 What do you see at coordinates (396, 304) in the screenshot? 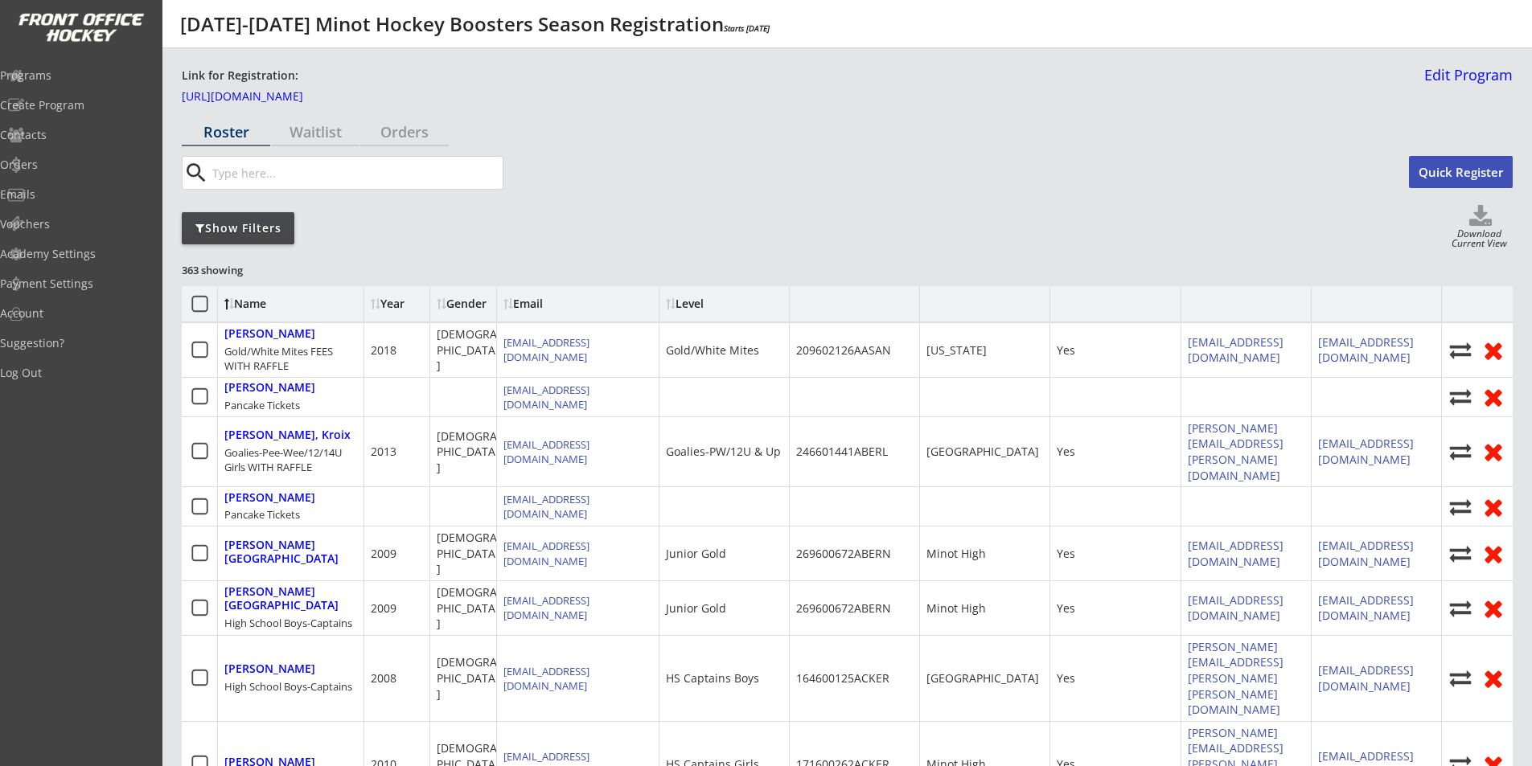
I see `div: Year` at bounding box center [396, 304].